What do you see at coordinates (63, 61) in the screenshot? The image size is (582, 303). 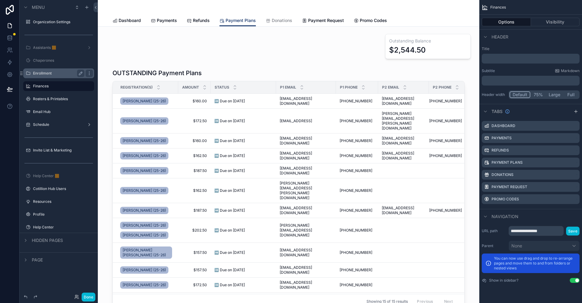 I see `label: Chaperones` at bounding box center [63, 61].